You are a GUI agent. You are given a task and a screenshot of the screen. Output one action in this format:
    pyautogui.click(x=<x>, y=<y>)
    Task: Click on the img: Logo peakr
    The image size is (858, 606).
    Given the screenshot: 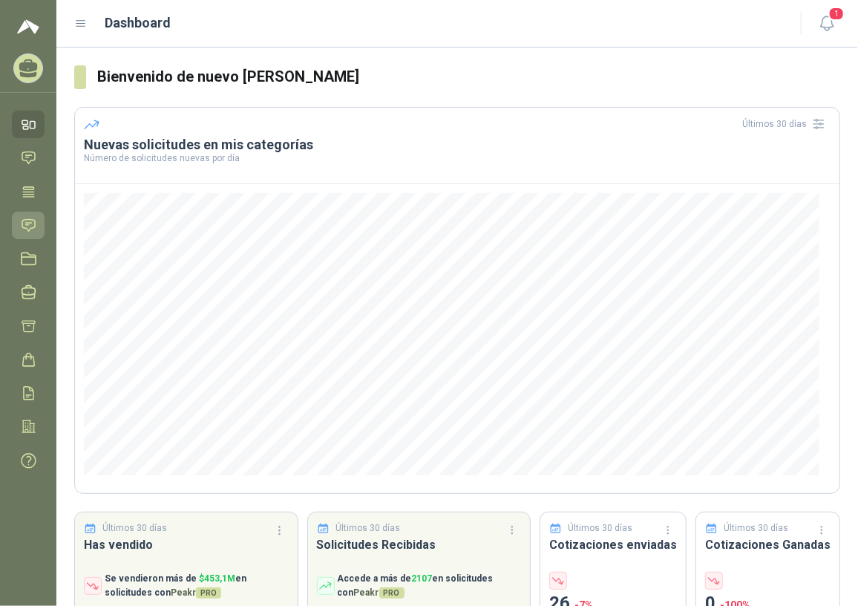 What is the action you would take?
    pyautogui.click(x=28, y=27)
    